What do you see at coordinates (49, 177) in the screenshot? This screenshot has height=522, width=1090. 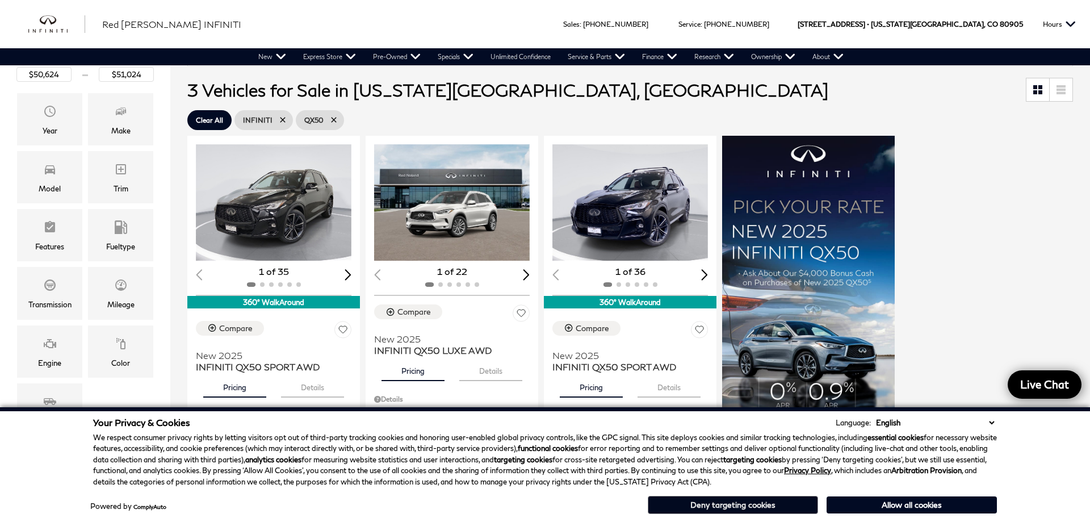 I see `div: ModelModel` at bounding box center [49, 177].